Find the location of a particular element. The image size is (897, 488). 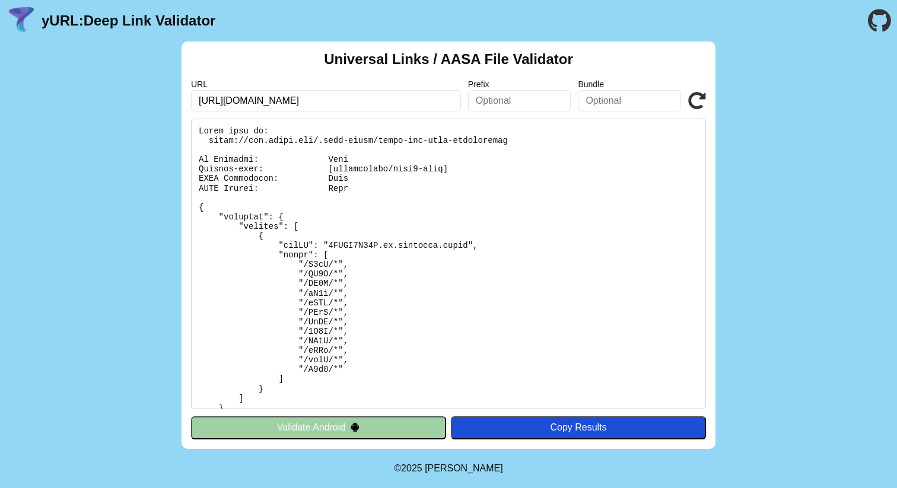

img: droidIcon.svg is located at coordinates (355, 427).